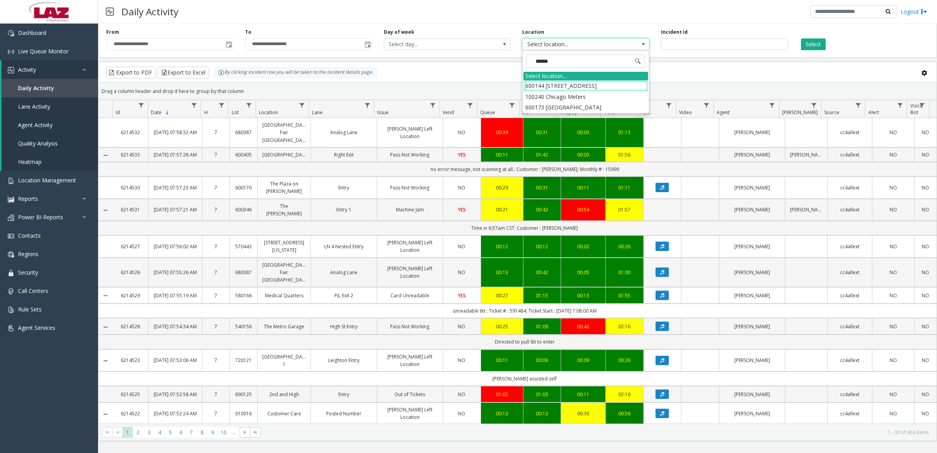 This screenshot has width=937, height=453. What do you see at coordinates (130, 272) in the screenshot?
I see `a: 6214526` at bounding box center [130, 272].